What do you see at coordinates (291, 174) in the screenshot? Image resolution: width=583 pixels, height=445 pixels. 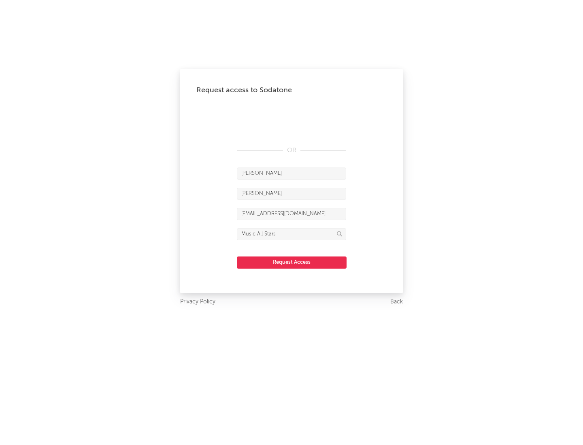 I see `input: First Name` at bounding box center [291, 174].